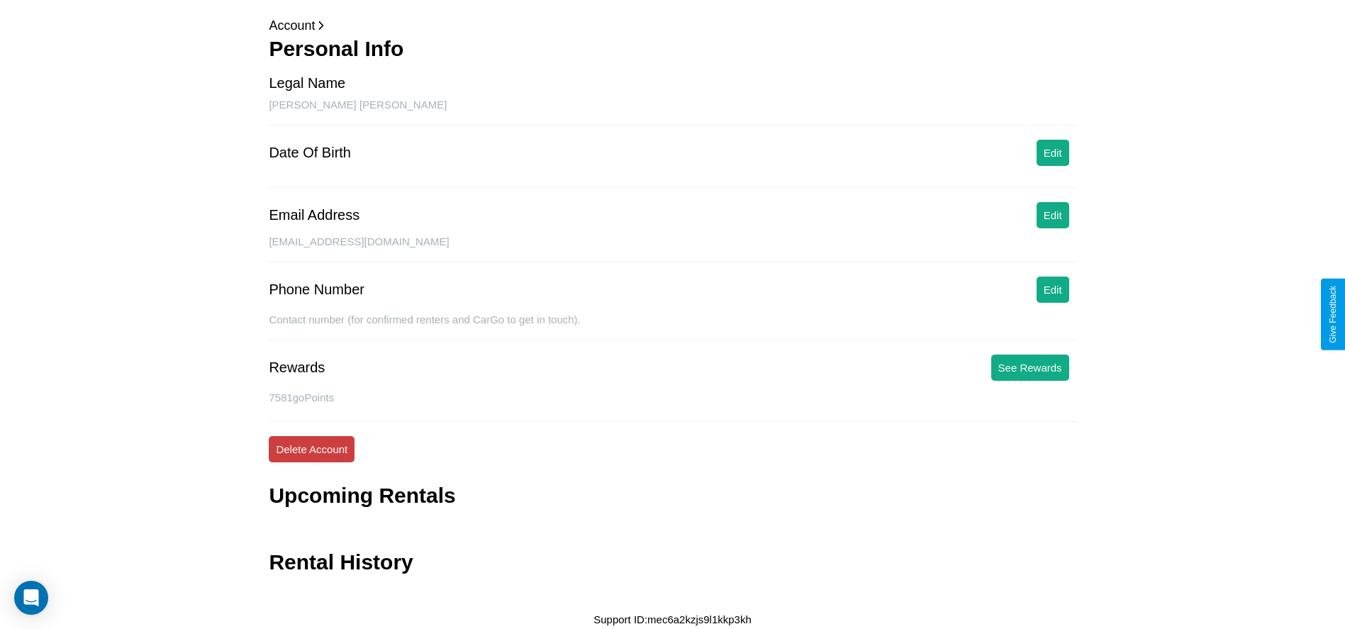 The width and height of the screenshot is (1345, 629). Describe the element at coordinates (314, 215) in the screenshot. I see `div: Email Address` at that location.